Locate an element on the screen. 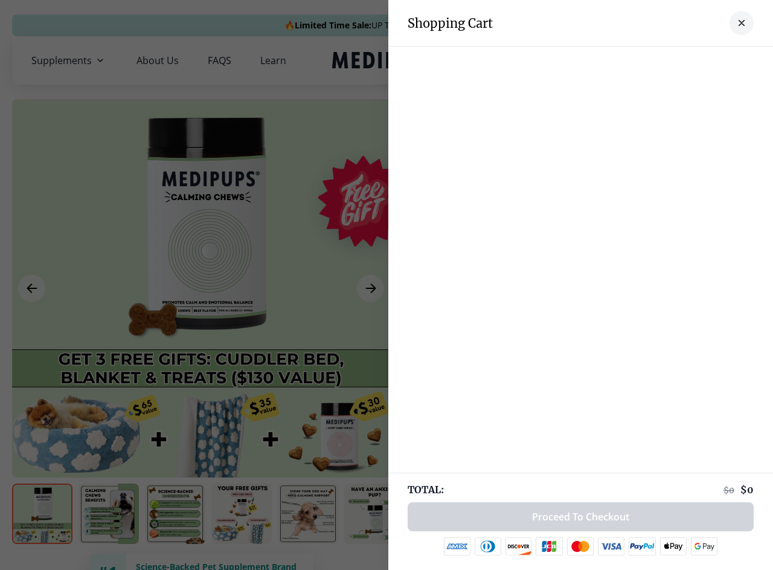 Image resolution: width=773 pixels, height=570 pixels. img: discover is located at coordinates (519, 546).